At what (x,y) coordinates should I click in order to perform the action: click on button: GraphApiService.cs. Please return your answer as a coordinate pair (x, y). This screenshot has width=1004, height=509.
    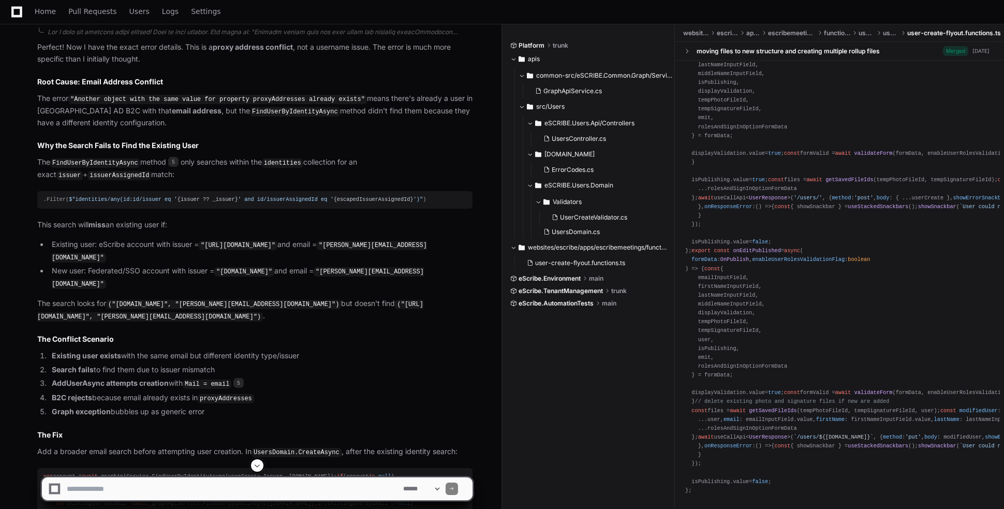
    Looking at the image, I should click on (600, 91).